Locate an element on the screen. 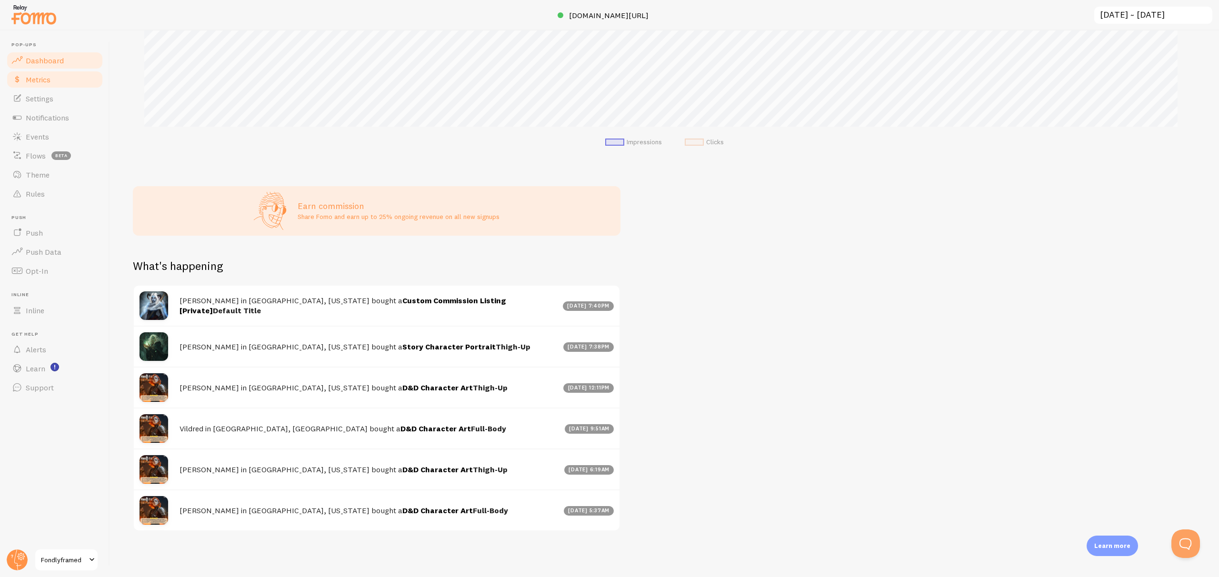  li: Impressions is located at coordinates (633, 142).